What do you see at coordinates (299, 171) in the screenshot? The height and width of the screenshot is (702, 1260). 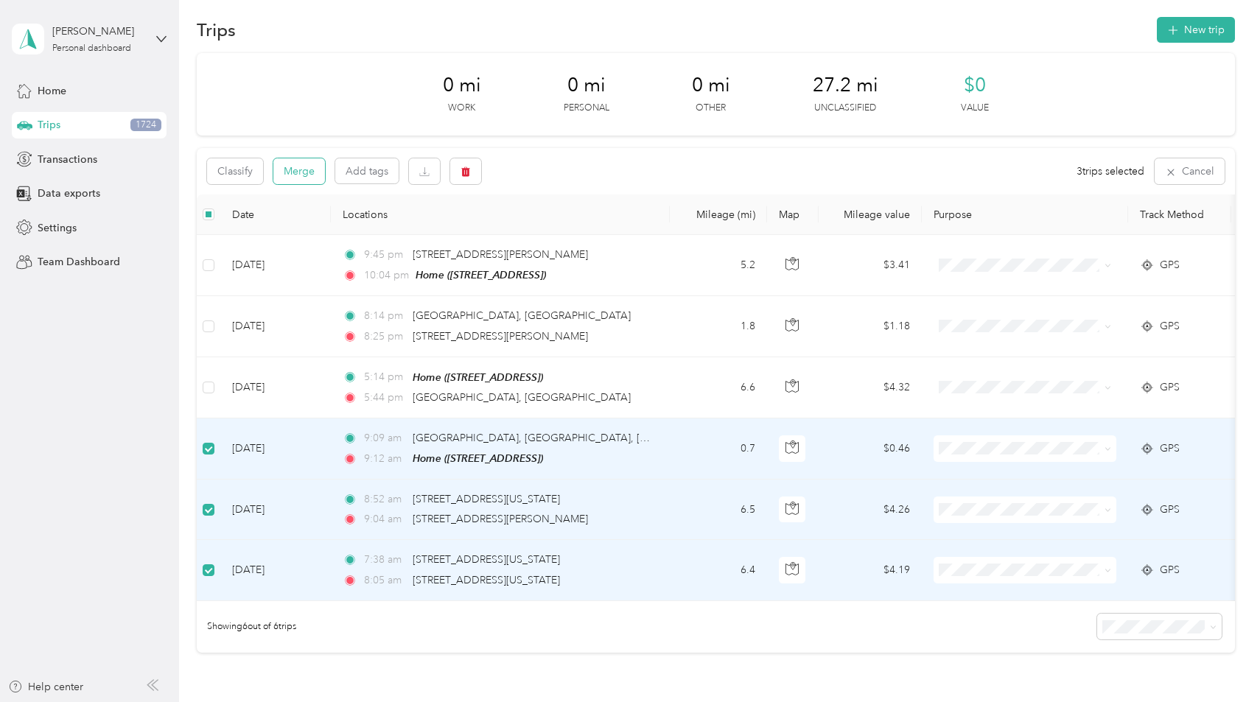 I see `button: Merge` at bounding box center [299, 171].